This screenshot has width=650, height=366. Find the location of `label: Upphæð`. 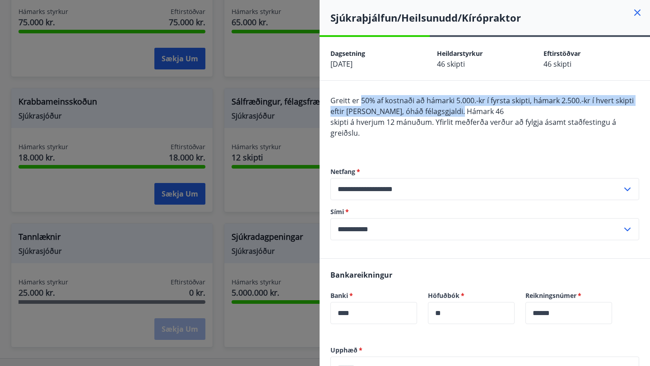

label: Upphæð is located at coordinates (485, 351).